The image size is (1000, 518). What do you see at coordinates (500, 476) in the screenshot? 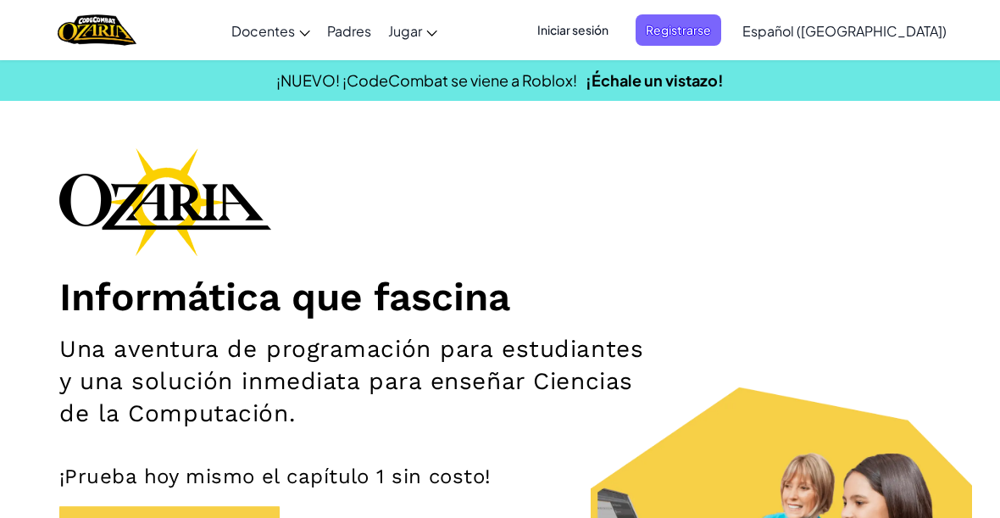
I see `p: ¡Prueba hoy mismo el capítulo 1 sin costo!` at bounding box center [500, 476].